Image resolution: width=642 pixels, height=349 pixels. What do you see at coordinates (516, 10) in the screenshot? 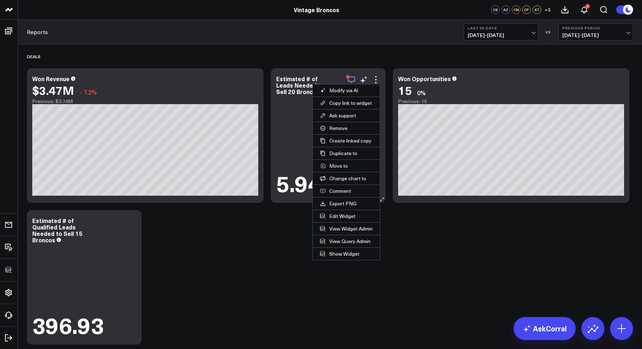
I see `div: CN` at bounding box center [516, 10].